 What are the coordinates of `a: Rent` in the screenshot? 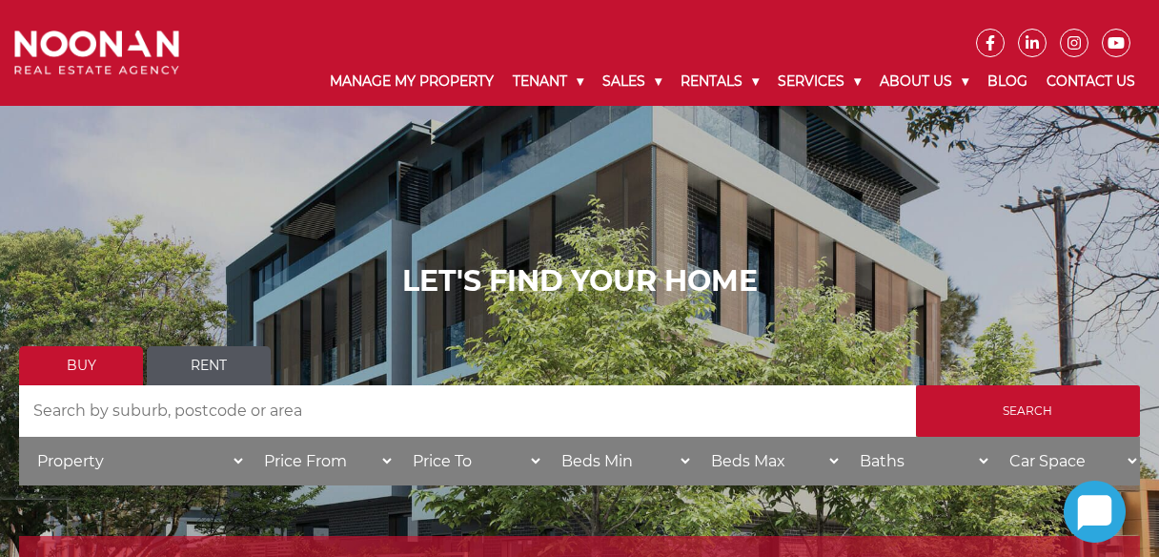 It's located at (209, 365).